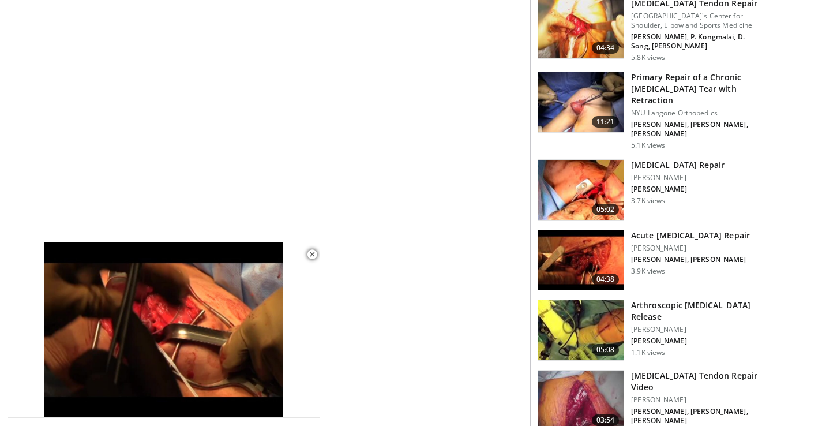  Describe the element at coordinates (606, 122) in the screenshot. I see `span: 11:21` at that location.